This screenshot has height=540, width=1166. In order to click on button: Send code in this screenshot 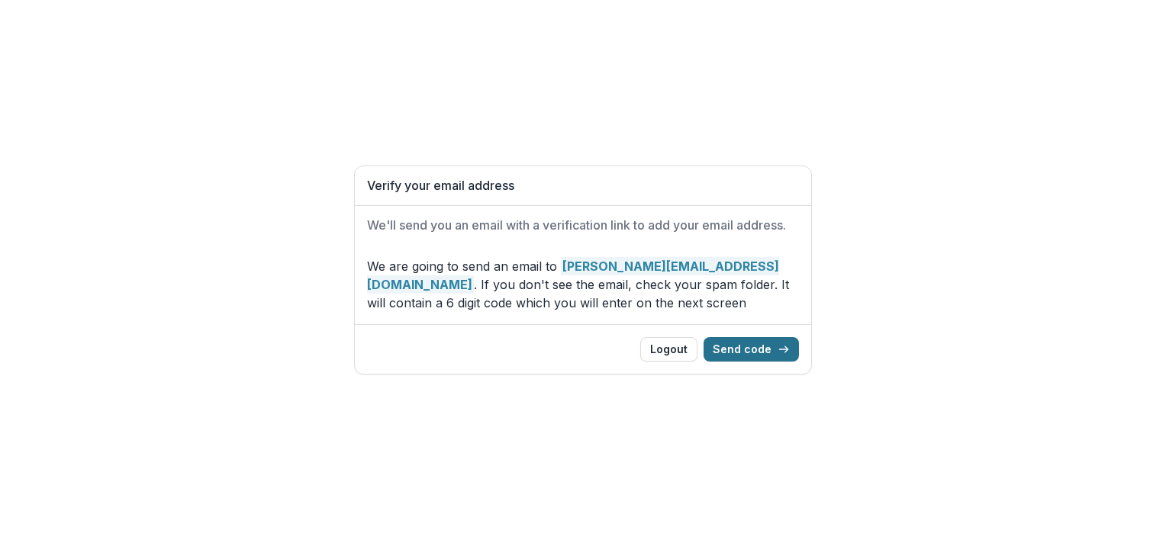, I will do `click(751, 350)`.